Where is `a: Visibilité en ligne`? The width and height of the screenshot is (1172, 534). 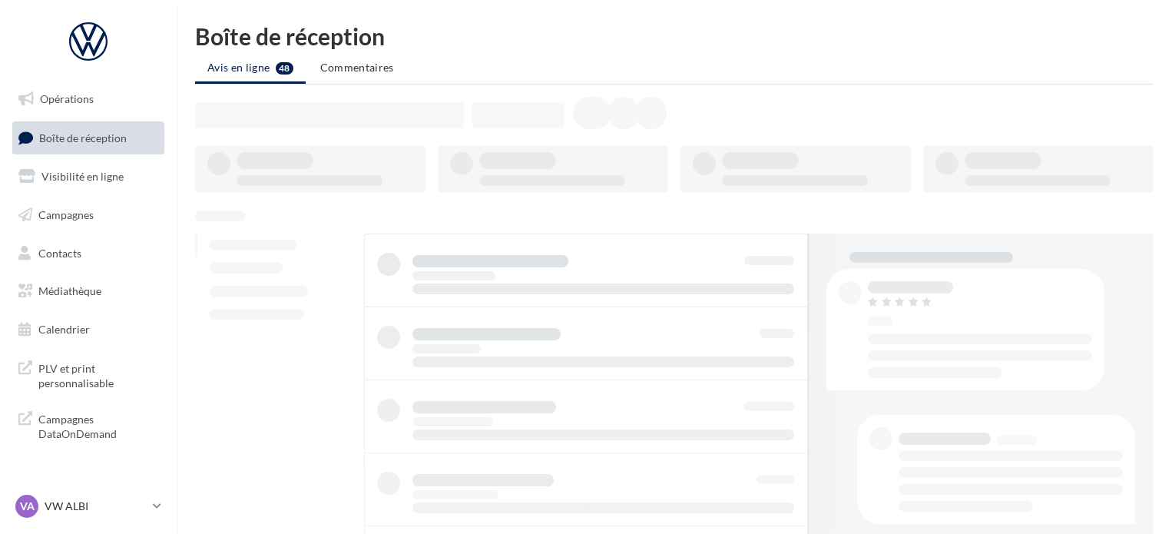
a: Visibilité en ligne is located at coordinates (88, 177).